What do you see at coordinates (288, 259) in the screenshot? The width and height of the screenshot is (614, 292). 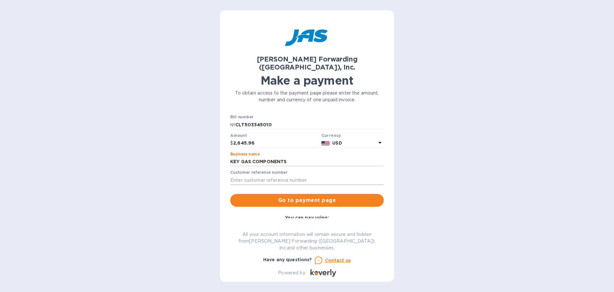 I see `b: Have any questions?` at bounding box center [288, 259].